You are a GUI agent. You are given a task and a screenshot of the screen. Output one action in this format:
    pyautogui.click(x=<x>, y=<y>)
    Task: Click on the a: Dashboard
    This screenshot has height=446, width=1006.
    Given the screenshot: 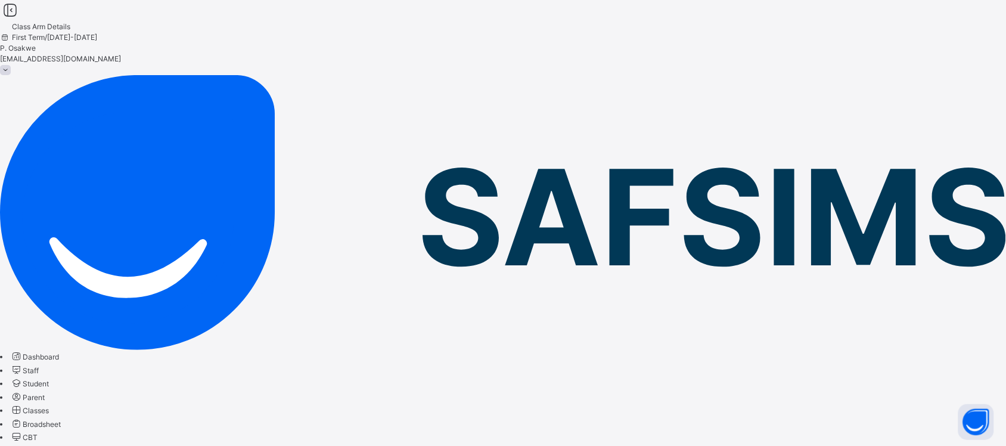 What is the action you would take?
    pyautogui.click(x=35, y=356)
    